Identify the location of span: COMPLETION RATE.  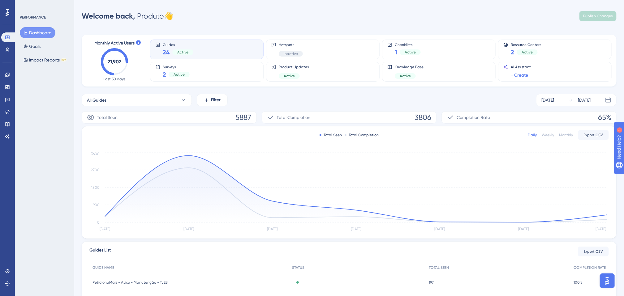
(590, 268).